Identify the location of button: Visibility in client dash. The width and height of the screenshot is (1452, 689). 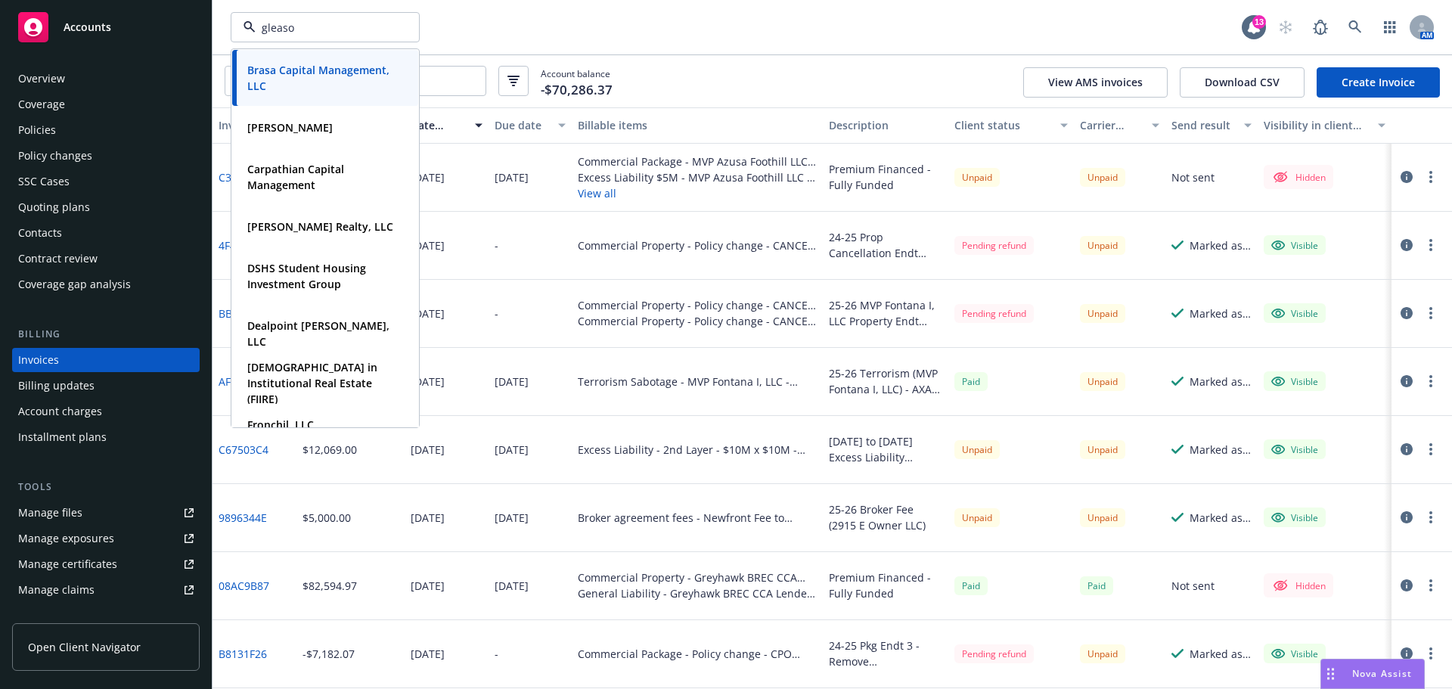
(1324, 126).